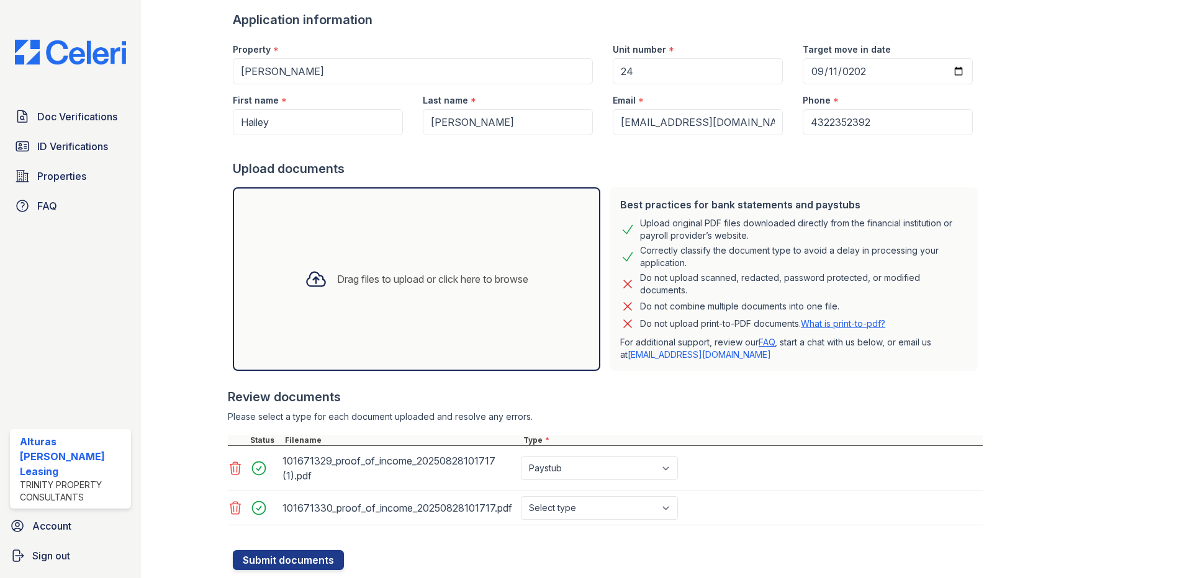 Image resolution: width=1187 pixels, height=578 pixels. Describe the element at coordinates (52, 526) in the screenshot. I see `span: Account` at that location.